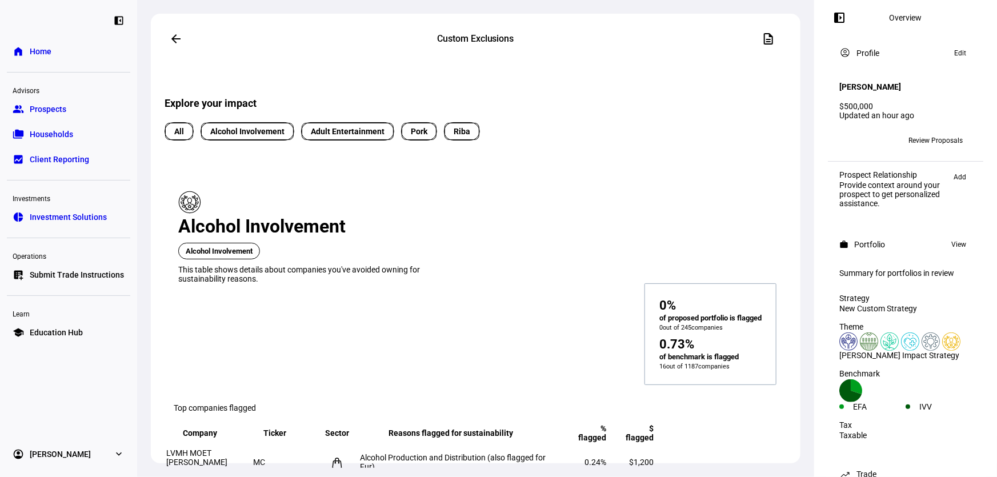 The image size is (997, 477). Describe the element at coordinates (905, 298) in the screenshot. I see `div: Strategy` at that location.